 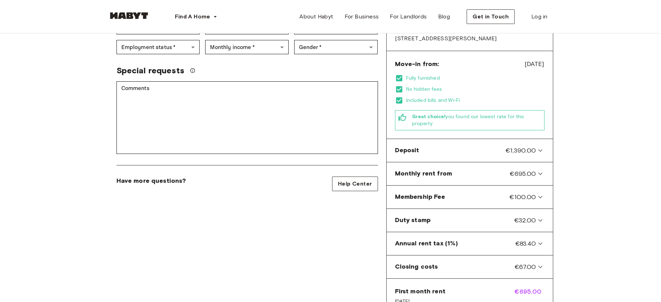 What do you see at coordinates (470, 174) in the screenshot?
I see `div: Monthly rent from€695.00` at bounding box center [470, 174].